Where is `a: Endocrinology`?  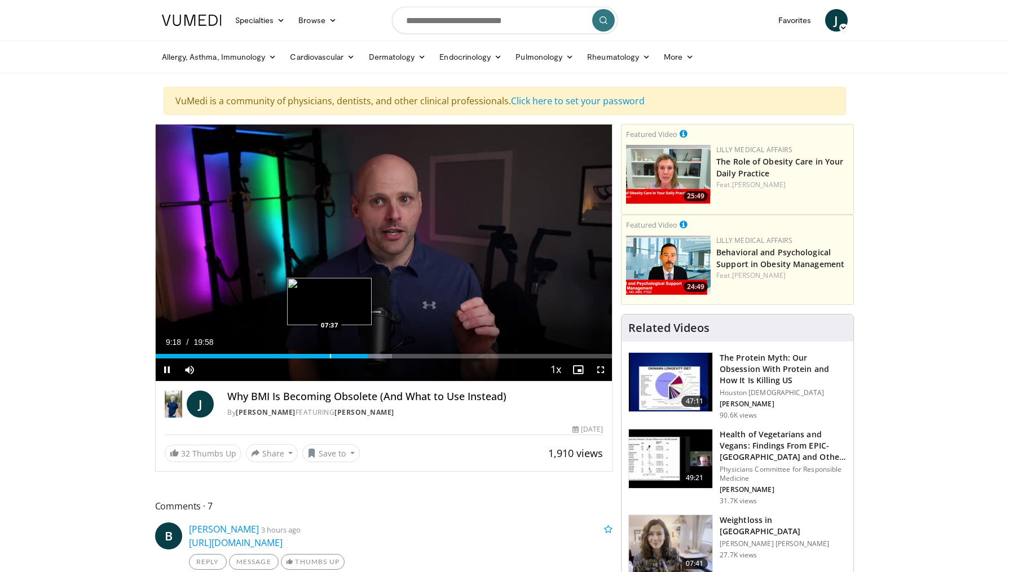 a: Endocrinology is located at coordinates (470, 57).